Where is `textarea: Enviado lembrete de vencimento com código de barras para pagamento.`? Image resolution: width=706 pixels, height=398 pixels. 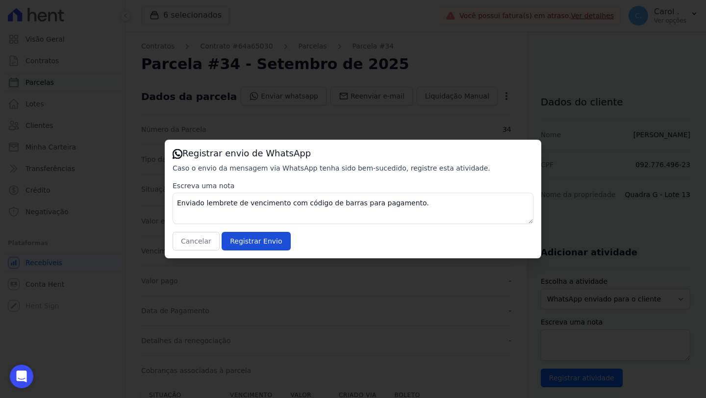 textarea: Enviado lembrete de vencimento com código de barras para pagamento. is located at coordinates (353, 208).